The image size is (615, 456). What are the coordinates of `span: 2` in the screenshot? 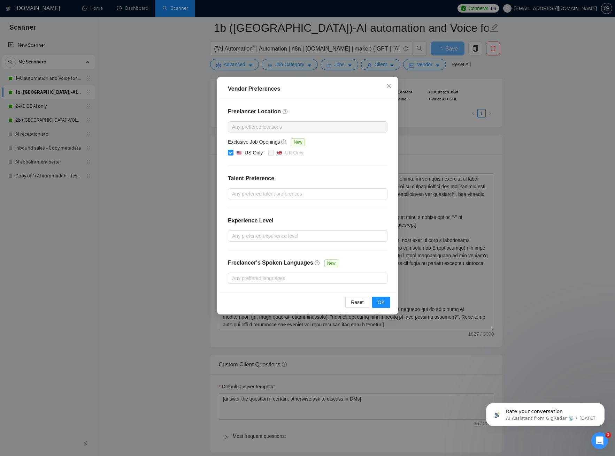 It's located at (608, 435).